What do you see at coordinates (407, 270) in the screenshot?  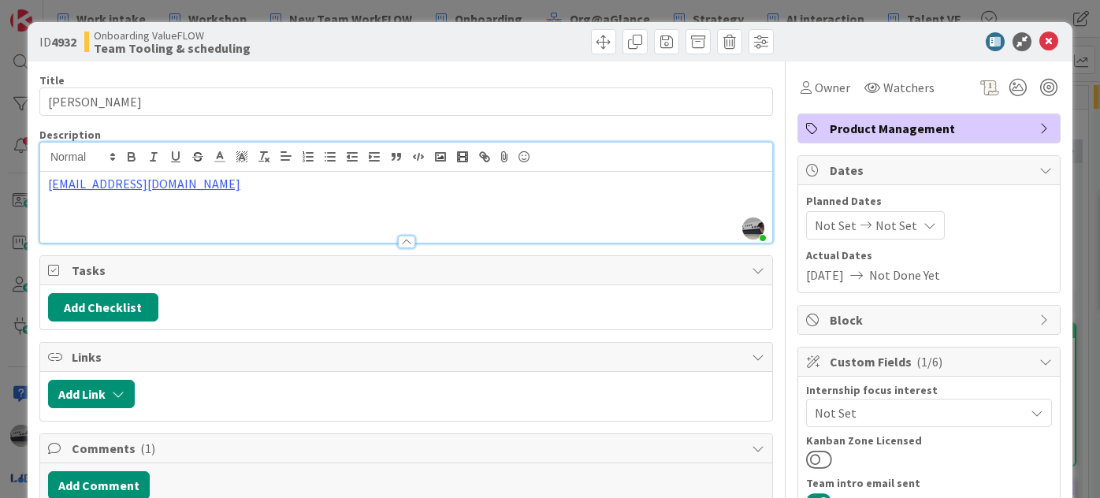 I see `span: Tasks` at bounding box center [407, 270].